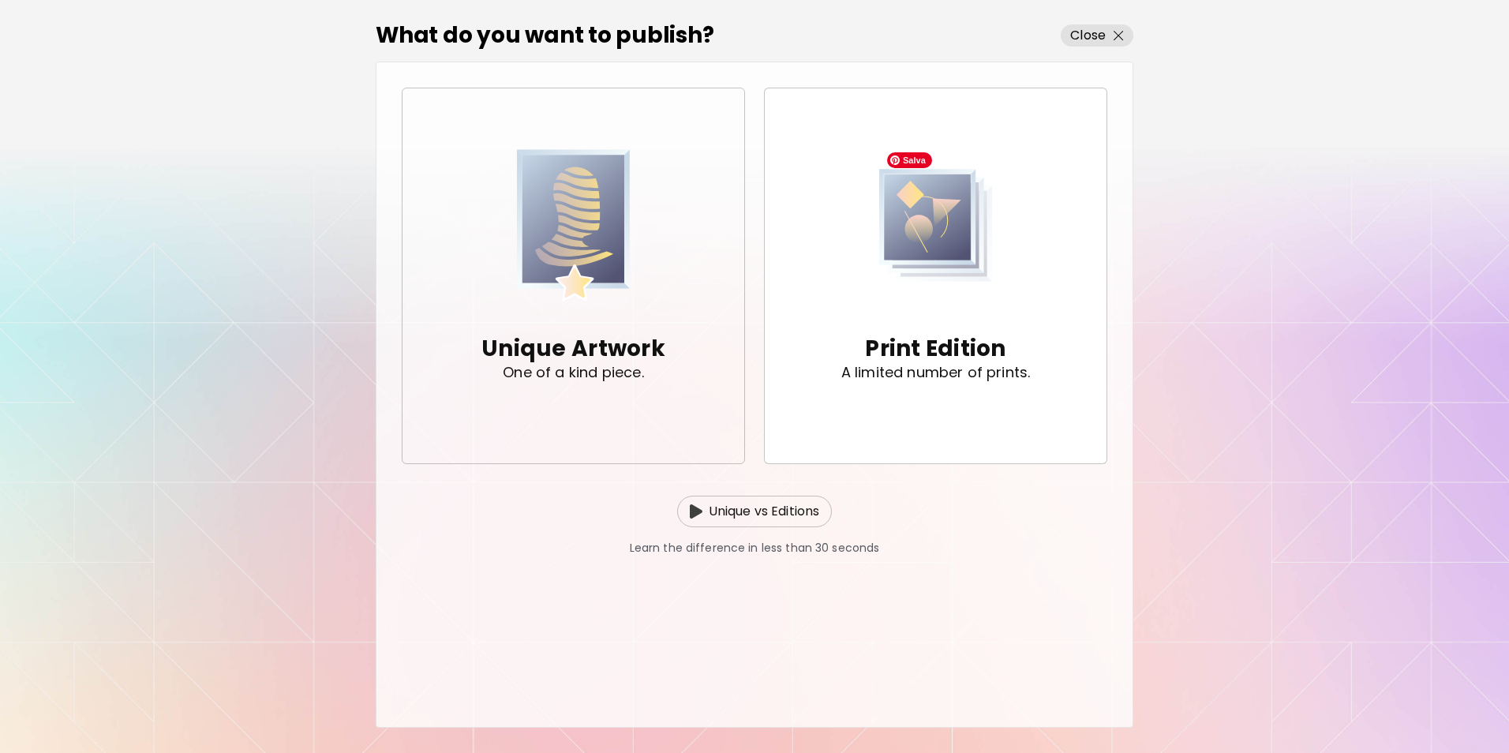  What do you see at coordinates (755, 548) in the screenshot?
I see `p: Learn the difference in less than 30 seconds` at bounding box center [755, 548].